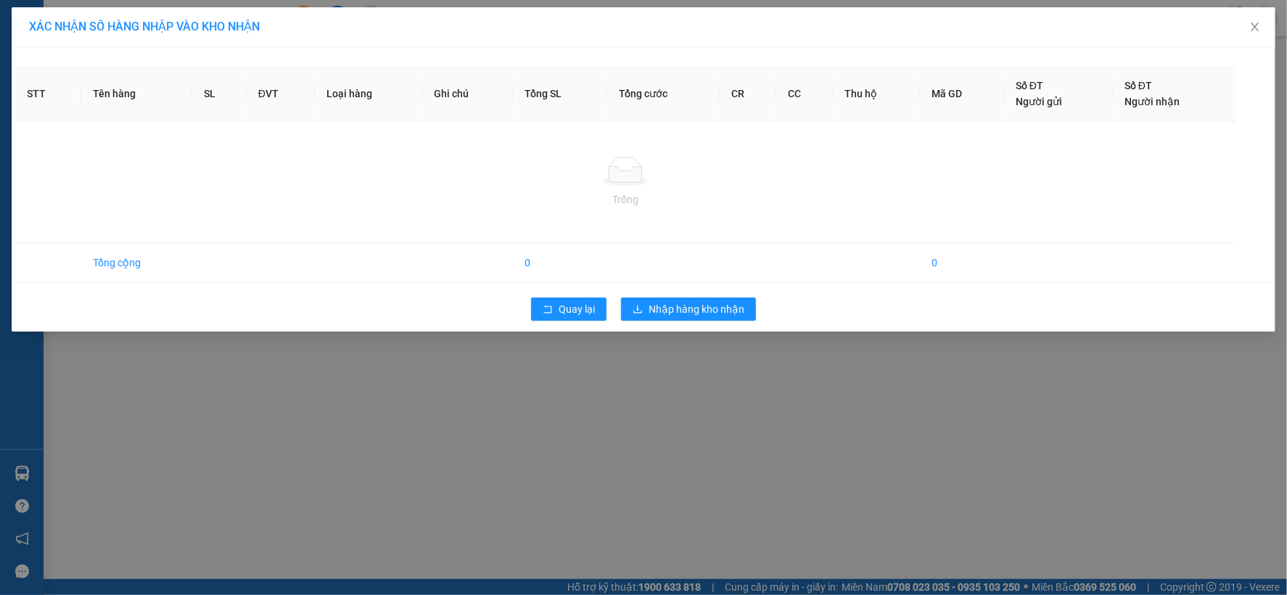  What do you see at coordinates (876, 94) in the screenshot?
I see `th: Thu hộ` at bounding box center [876, 94].